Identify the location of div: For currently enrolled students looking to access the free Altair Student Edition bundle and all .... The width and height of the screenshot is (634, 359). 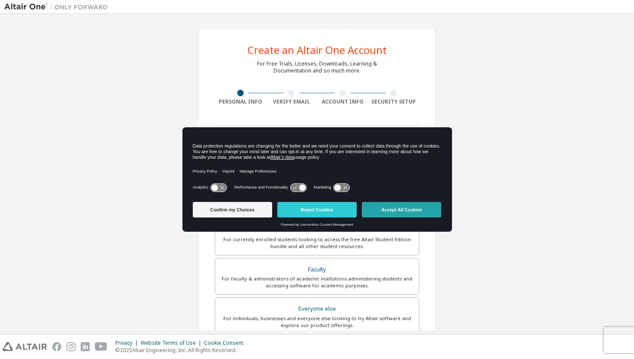
(317, 243).